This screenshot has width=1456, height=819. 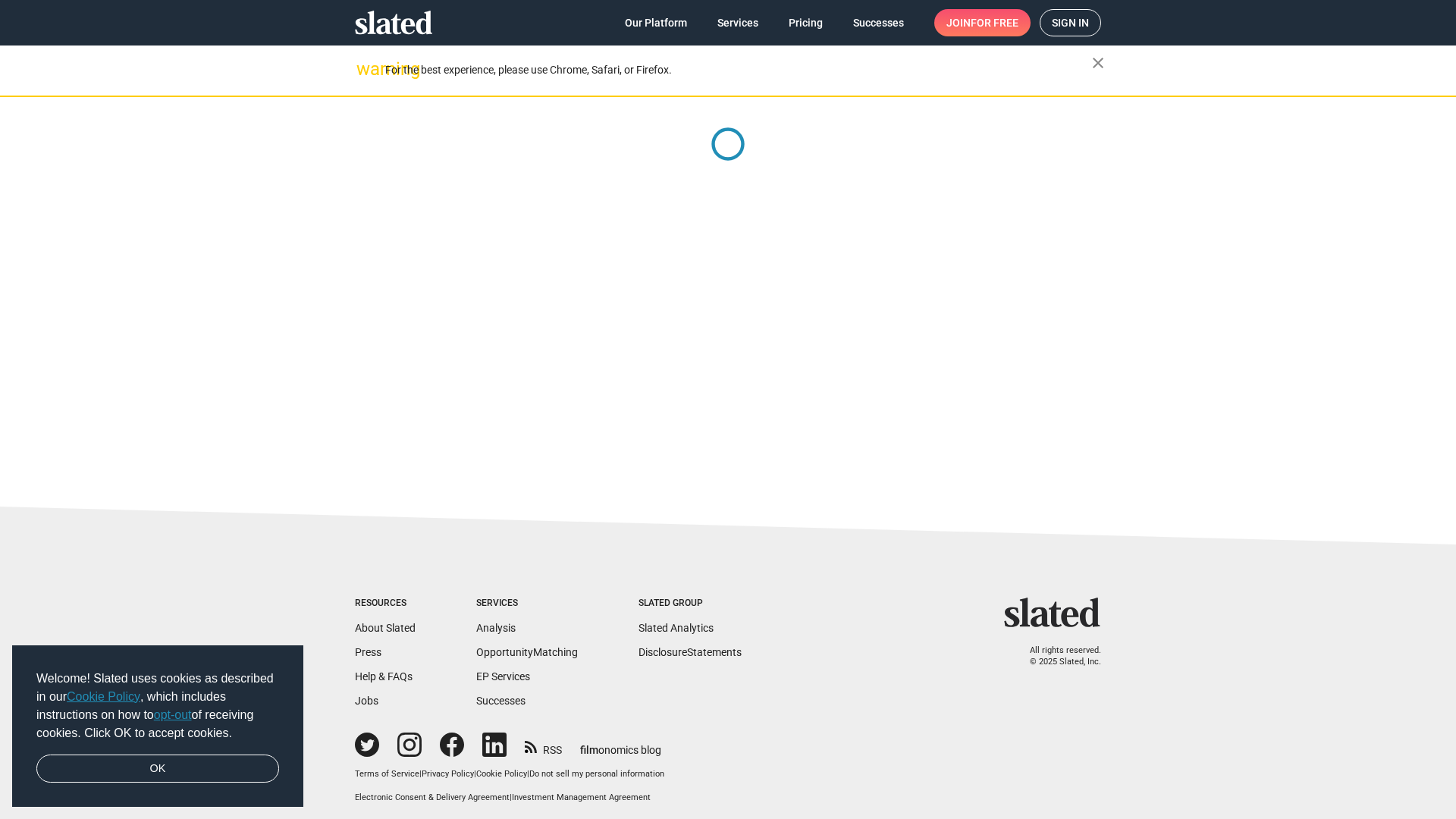 What do you see at coordinates (675, 628) in the screenshot?
I see `a: Slated Analytics` at bounding box center [675, 628].